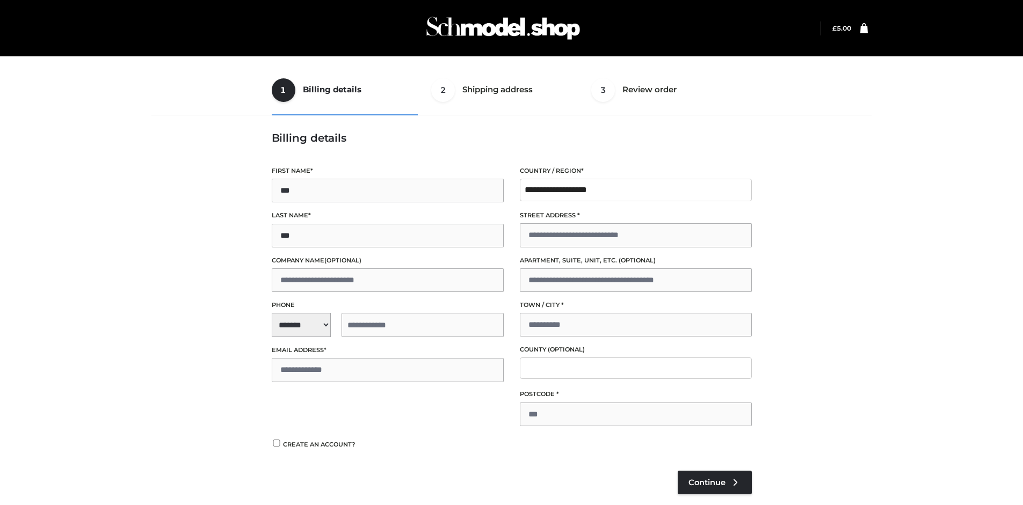  I want to click on label: Town / City, so click(636, 305).